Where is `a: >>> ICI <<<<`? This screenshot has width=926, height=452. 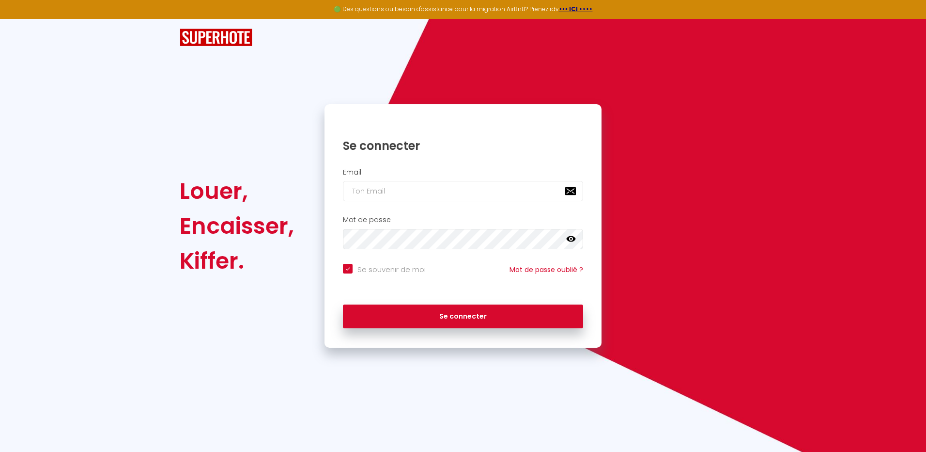 a: >>> ICI <<<< is located at coordinates (576, 9).